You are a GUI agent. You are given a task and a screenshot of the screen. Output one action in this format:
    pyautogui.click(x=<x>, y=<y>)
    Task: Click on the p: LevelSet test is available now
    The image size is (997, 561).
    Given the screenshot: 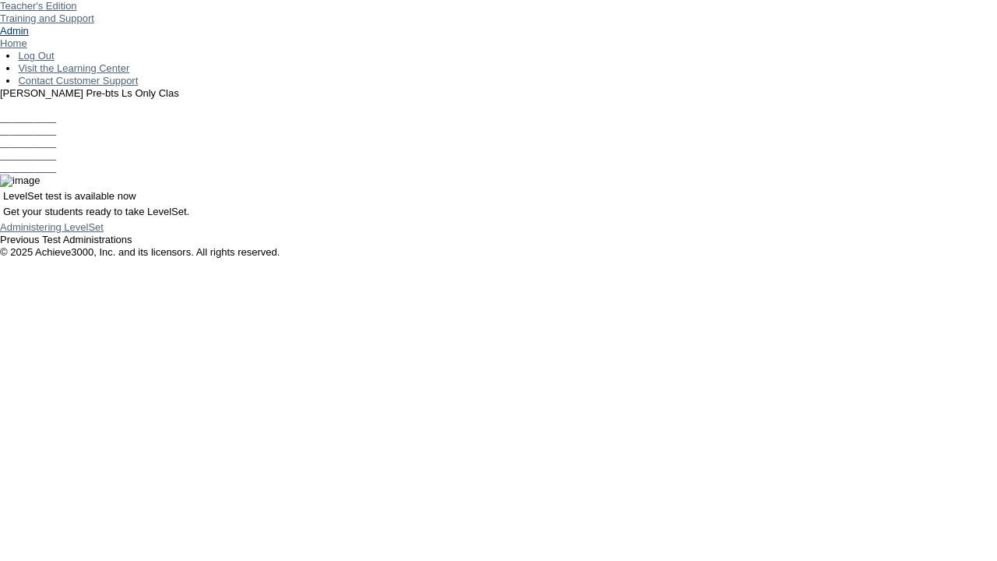 What is the action you would take?
    pyautogui.click(x=498, y=196)
    